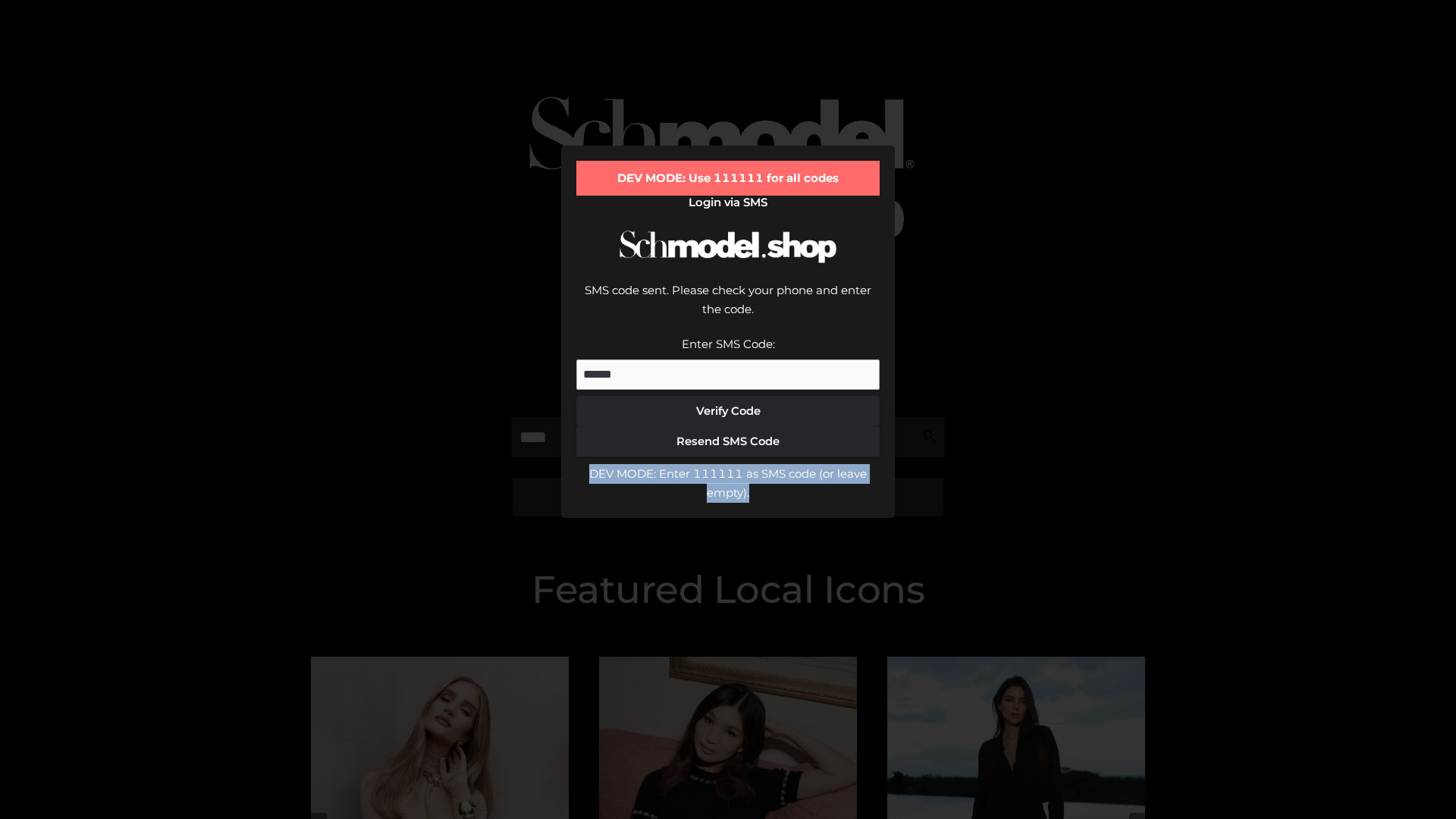 The image size is (1456, 819). What do you see at coordinates (728, 202) in the screenshot?
I see `h2: Login via SMS` at bounding box center [728, 202].